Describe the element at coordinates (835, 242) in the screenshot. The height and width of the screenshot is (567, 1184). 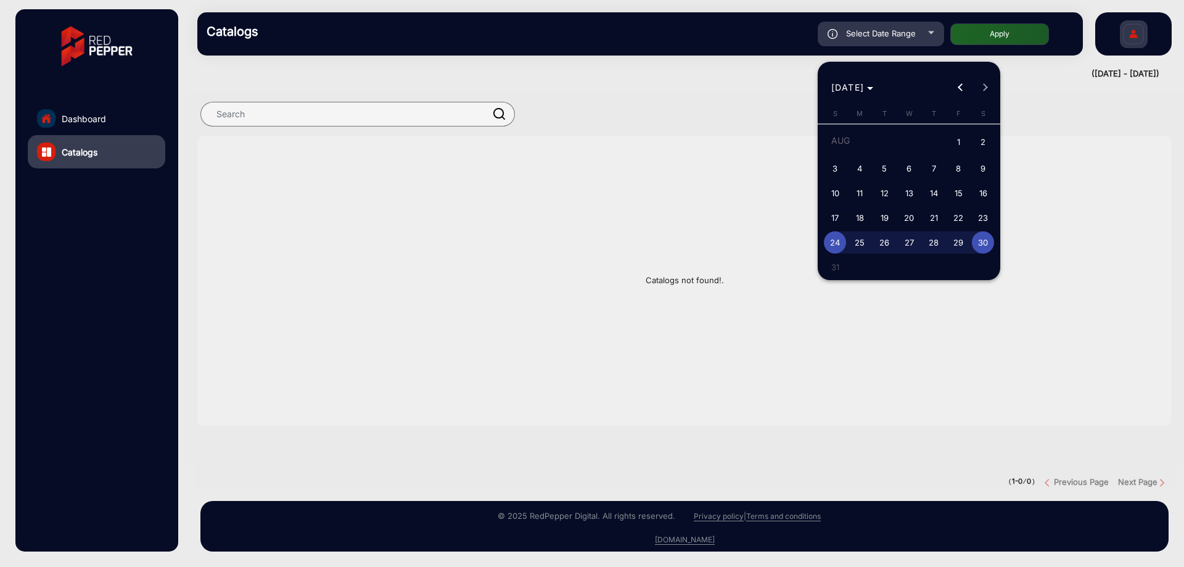
I see `span: 24` at that location.